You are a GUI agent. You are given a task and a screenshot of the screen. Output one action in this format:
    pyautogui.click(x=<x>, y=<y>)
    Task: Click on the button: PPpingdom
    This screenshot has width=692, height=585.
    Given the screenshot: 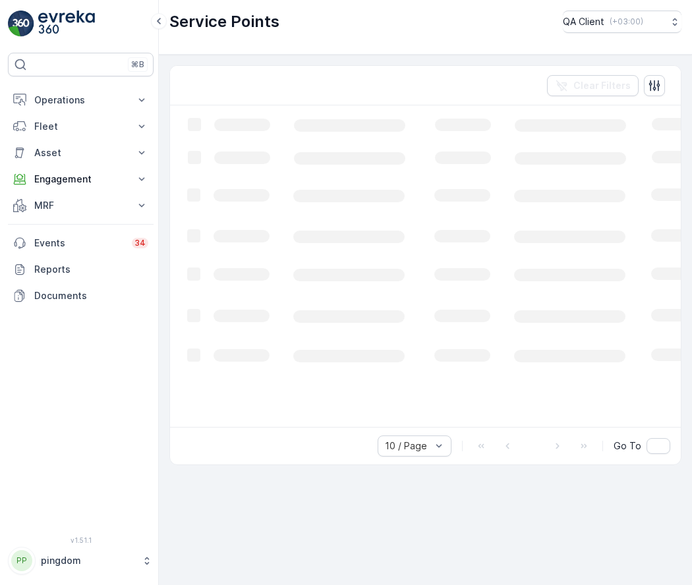 What is the action you would take?
    pyautogui.click(x=80, y=561)
    